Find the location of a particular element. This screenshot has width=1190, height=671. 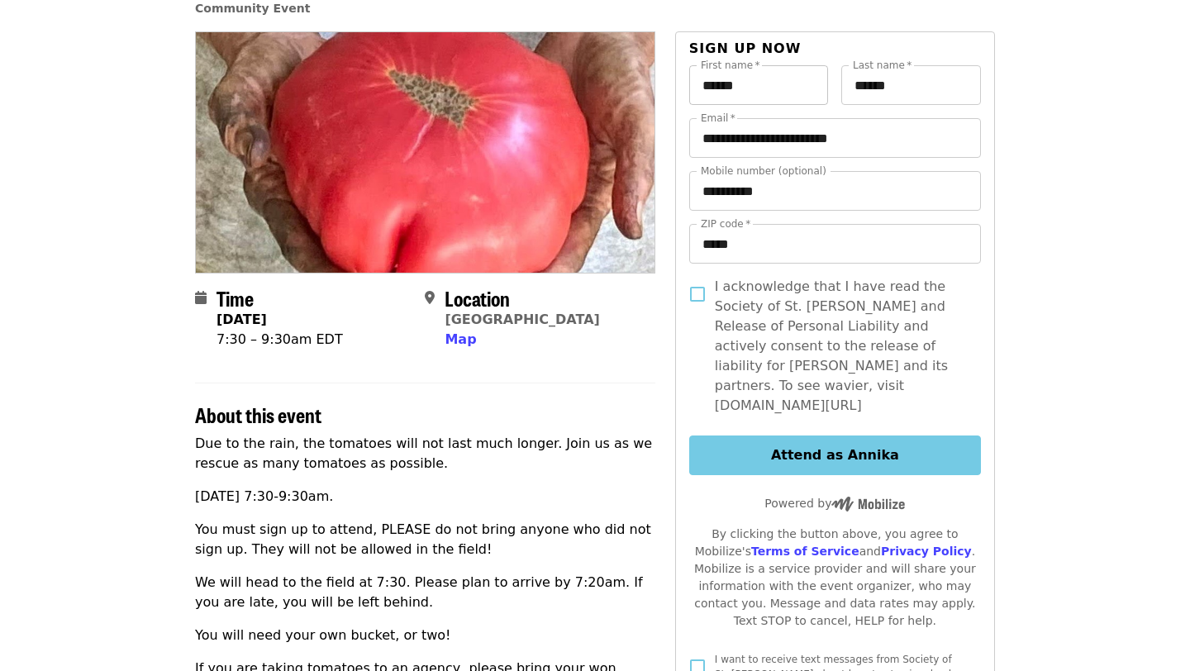

p: You will need your own bucket, or two! is located at coordinates (425, 636).